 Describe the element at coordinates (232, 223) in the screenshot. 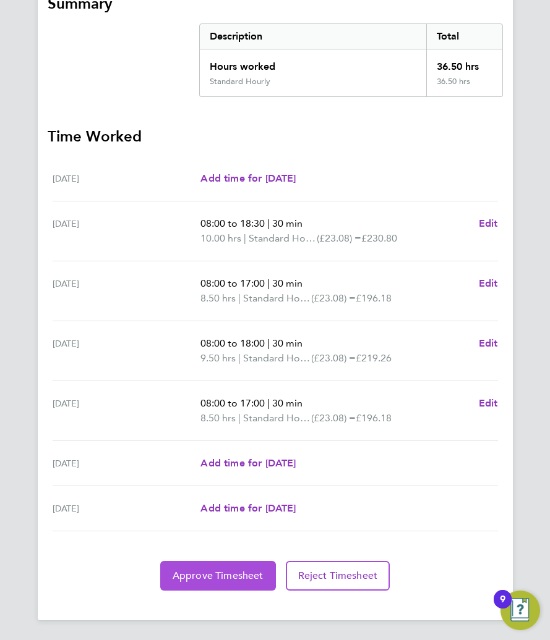

I see `span: 08:00 to 18:30` at that location.